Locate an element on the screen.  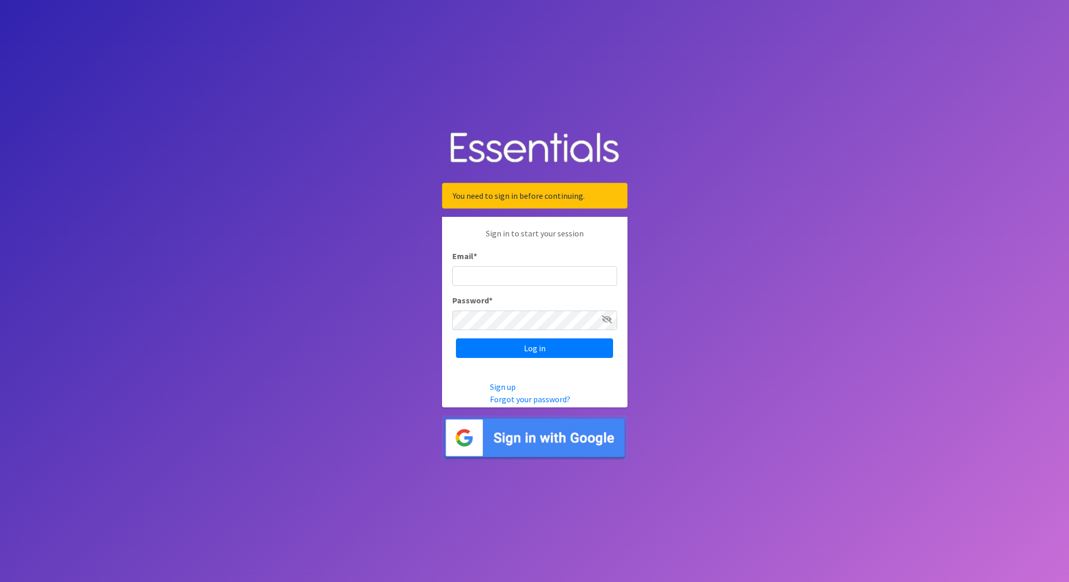
a: Sign up is located at coordinates (503, 387).